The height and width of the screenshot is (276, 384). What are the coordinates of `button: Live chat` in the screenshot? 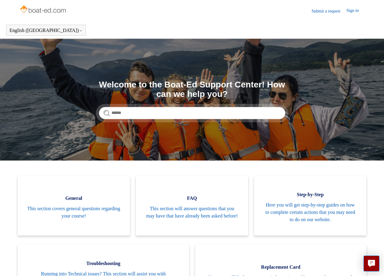 It's located at (371, 264).